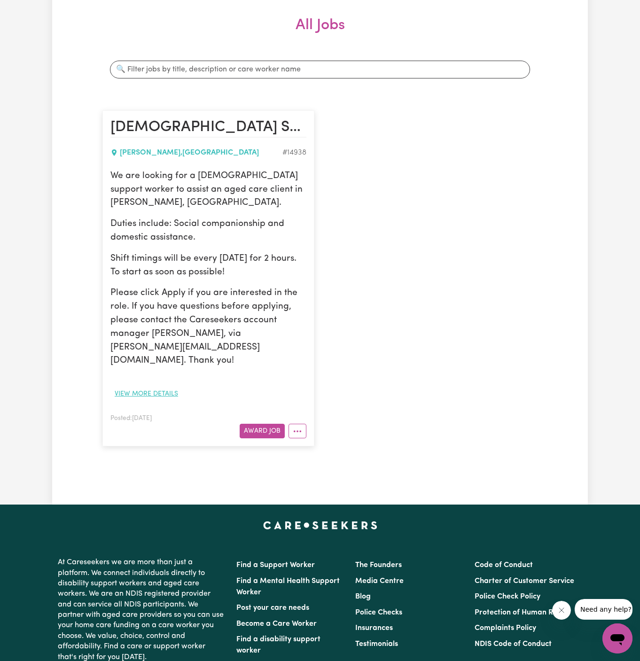 The height and width of the screenshot is (661, 640). What do you see at coordinates (505, 628) in the screenshot?
I see `a: Complaints Policy` at bounding box center [505, 628].